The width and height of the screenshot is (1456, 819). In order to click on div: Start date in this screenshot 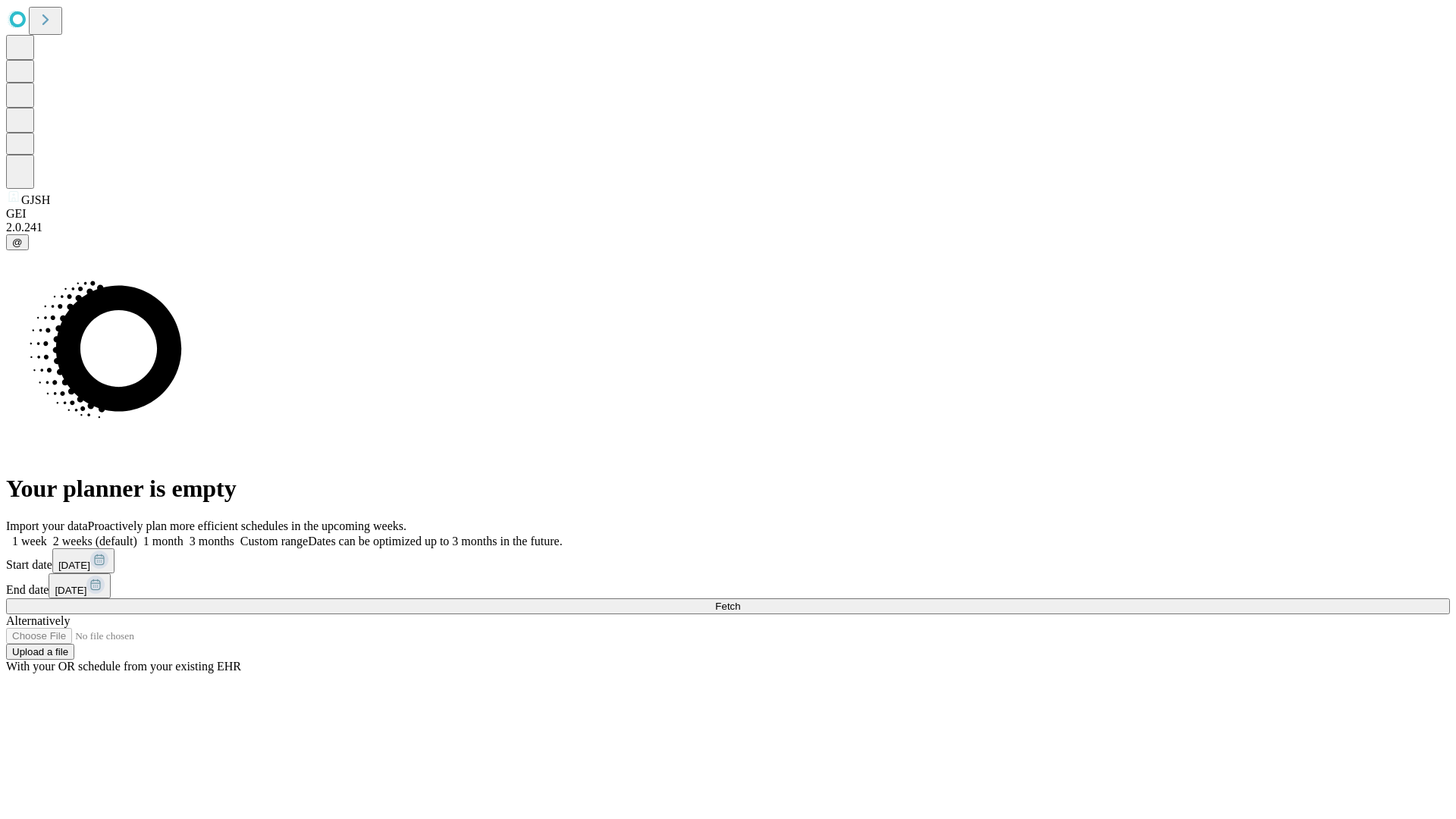, I will do `click(728, 560)`.